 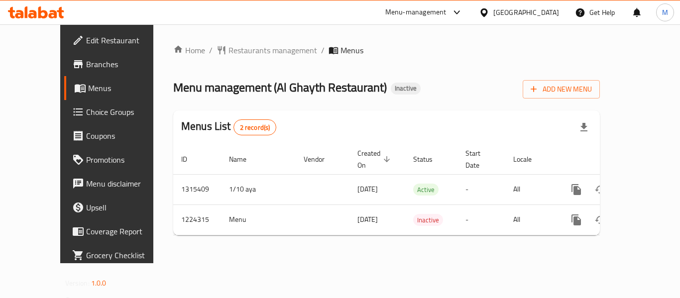 I want to click on span: M, so click(x=665, y=12).